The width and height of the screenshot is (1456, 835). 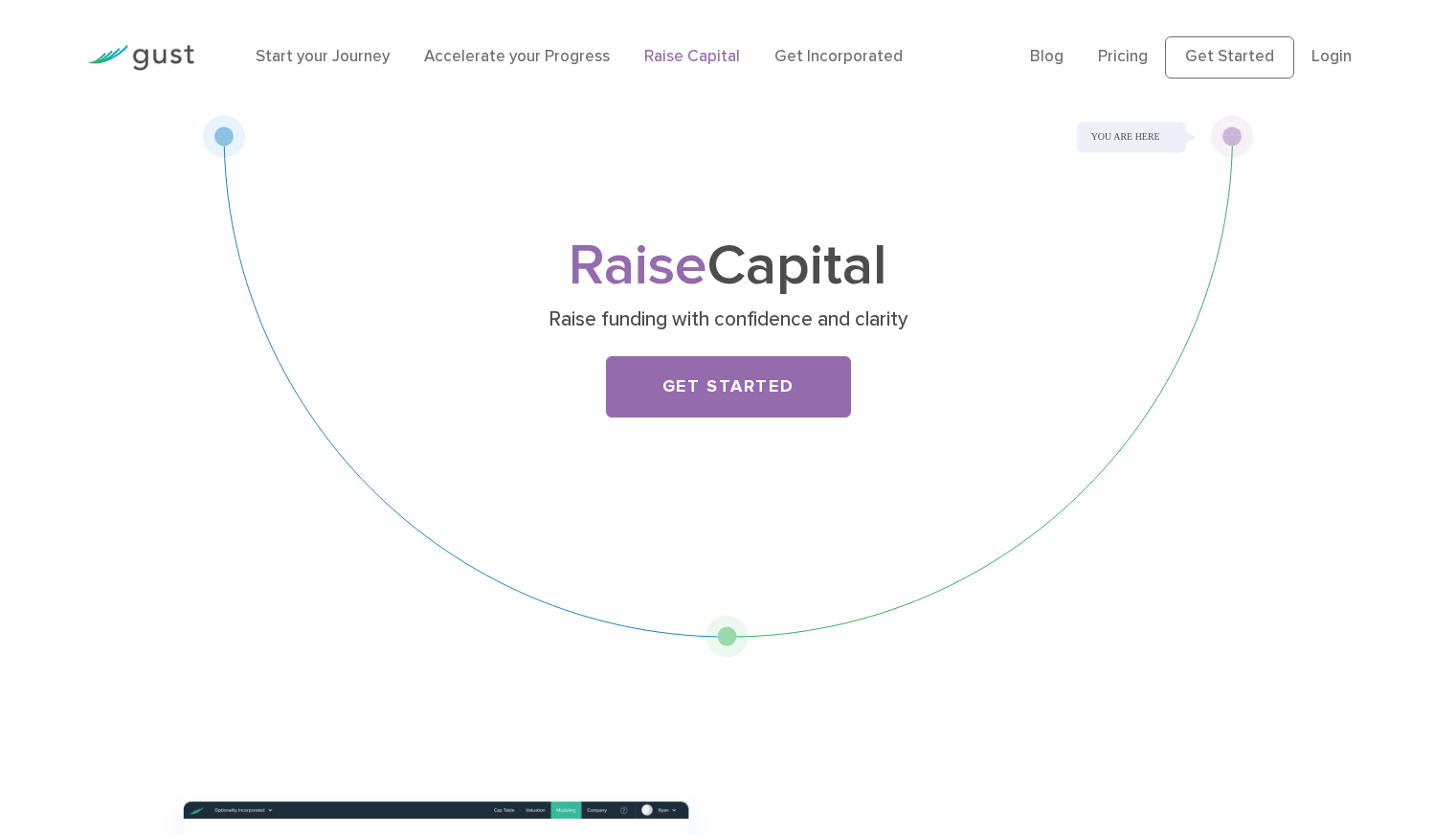 I want to click on h1: Capital, so click(x=728, y=266).